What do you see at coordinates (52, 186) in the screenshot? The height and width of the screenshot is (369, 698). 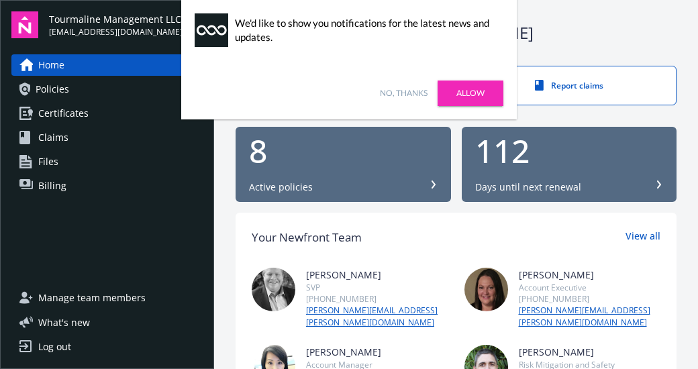 I see `span: Billing` at bounding box center [52, 186].